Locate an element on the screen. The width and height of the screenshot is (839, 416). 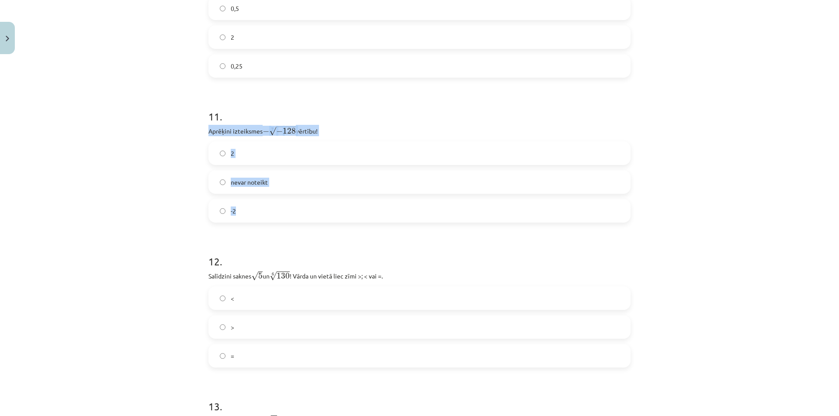
span: nevar noteikt is located at coordinates (249, 182).